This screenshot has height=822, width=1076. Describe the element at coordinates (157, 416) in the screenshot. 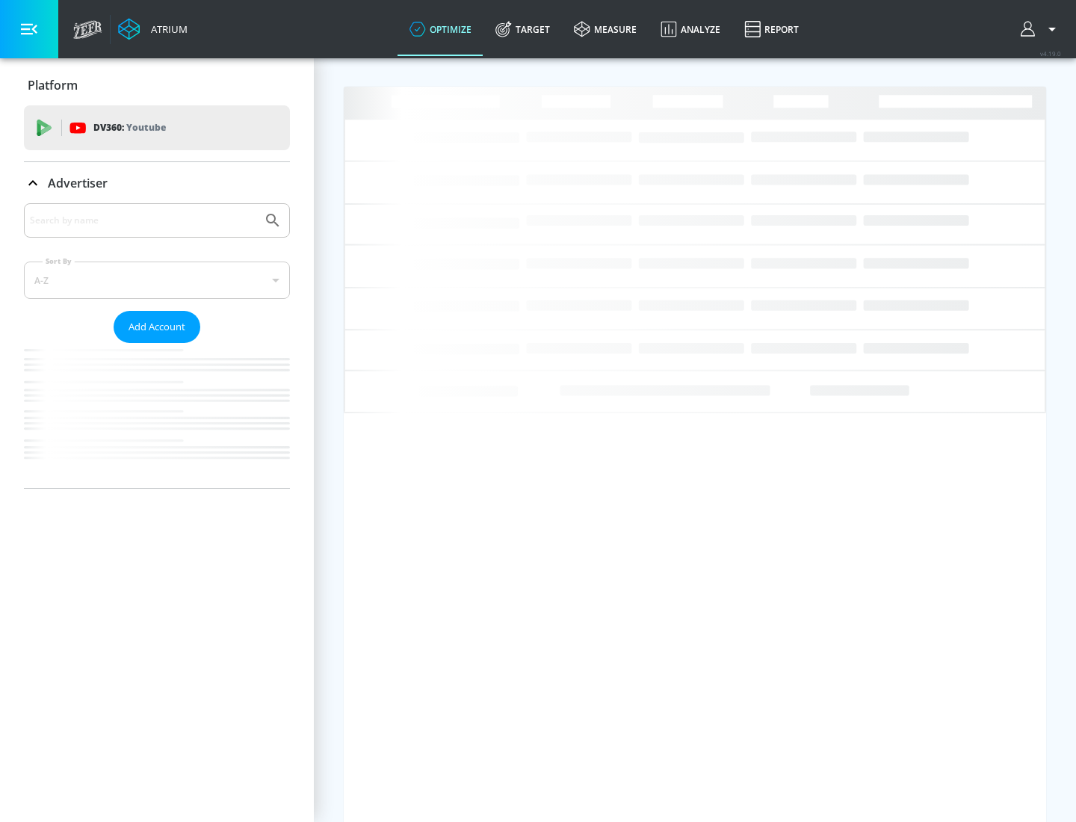

I see `nav: list of Advertiser` at that location.